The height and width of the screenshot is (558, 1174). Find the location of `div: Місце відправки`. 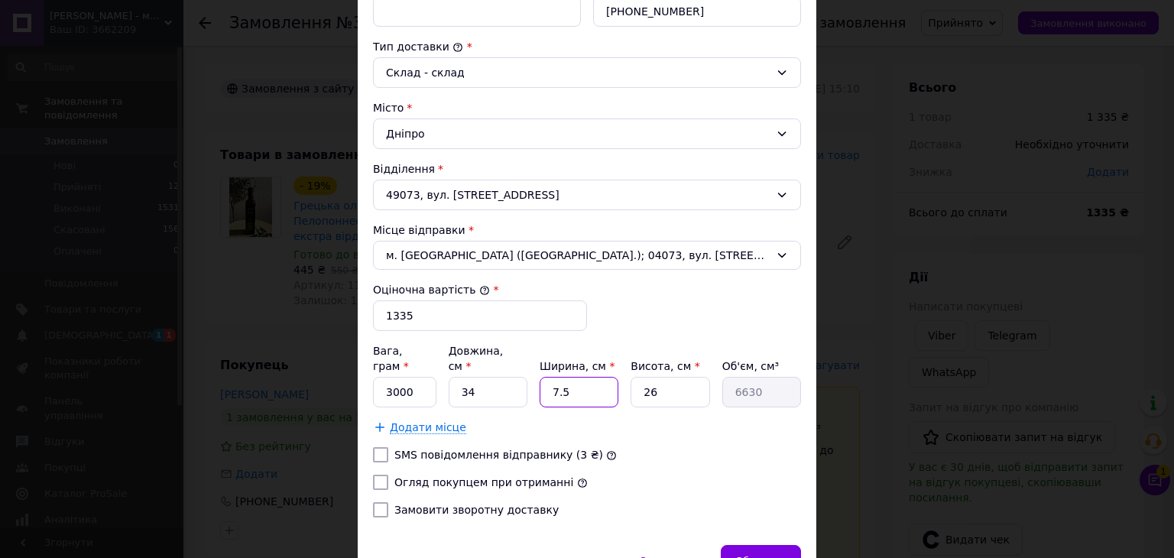

div: Місце відправки is located at coordinates (587, 230).